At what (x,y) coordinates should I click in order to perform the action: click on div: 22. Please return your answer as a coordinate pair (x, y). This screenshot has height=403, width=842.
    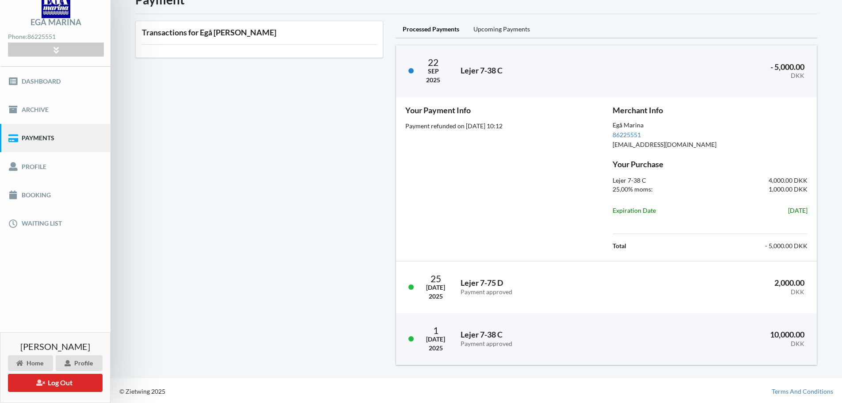
    Looking at the image, I should click on (433, 62).